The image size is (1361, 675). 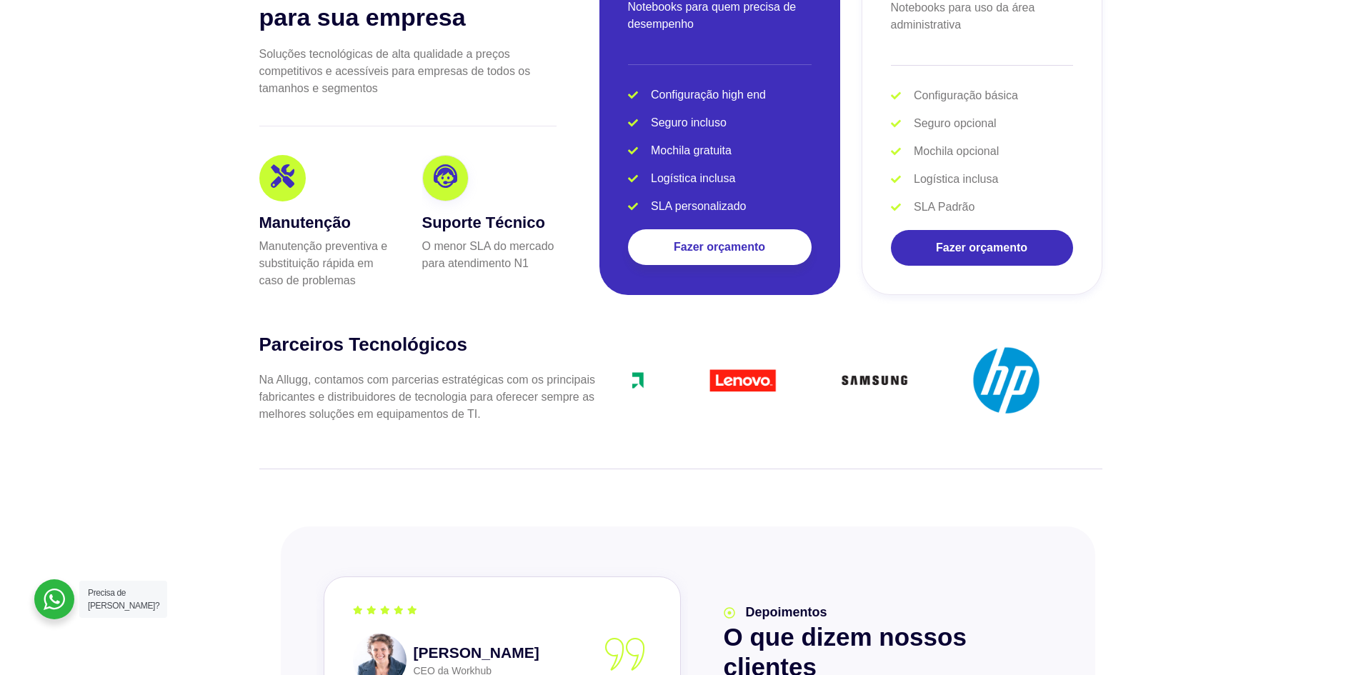 I want to click on span: Mochila gratuita, so click(x=689, y=151).